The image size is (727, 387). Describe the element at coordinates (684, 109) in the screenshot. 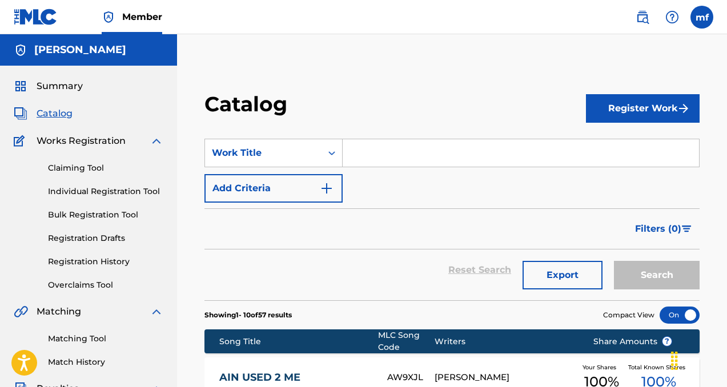

I see `img: f7272a7cc735f4ea7f67.svg` at that location.